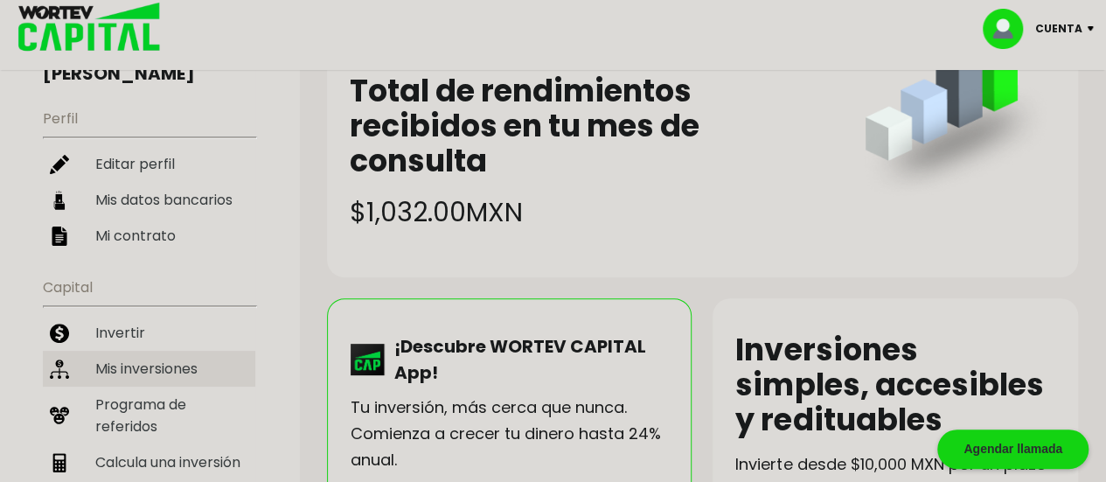 This screenshot has height=482, width=1106. What do you see at coordinates (955, 101) in the screenshot?
I see `img: grafica.516fef24.png` at bounding box center [955, 101].